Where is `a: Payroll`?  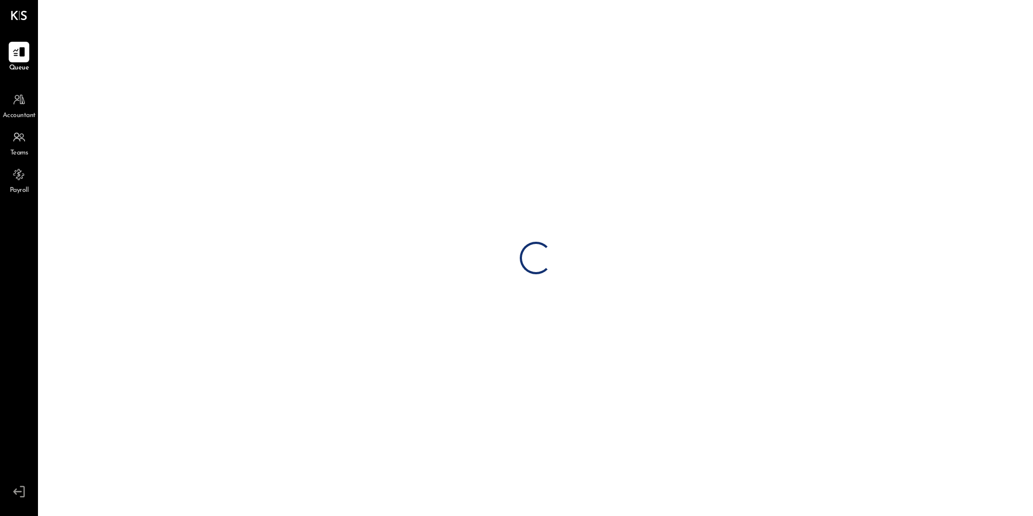
a: Payroll is located at coordinates (19, 180).